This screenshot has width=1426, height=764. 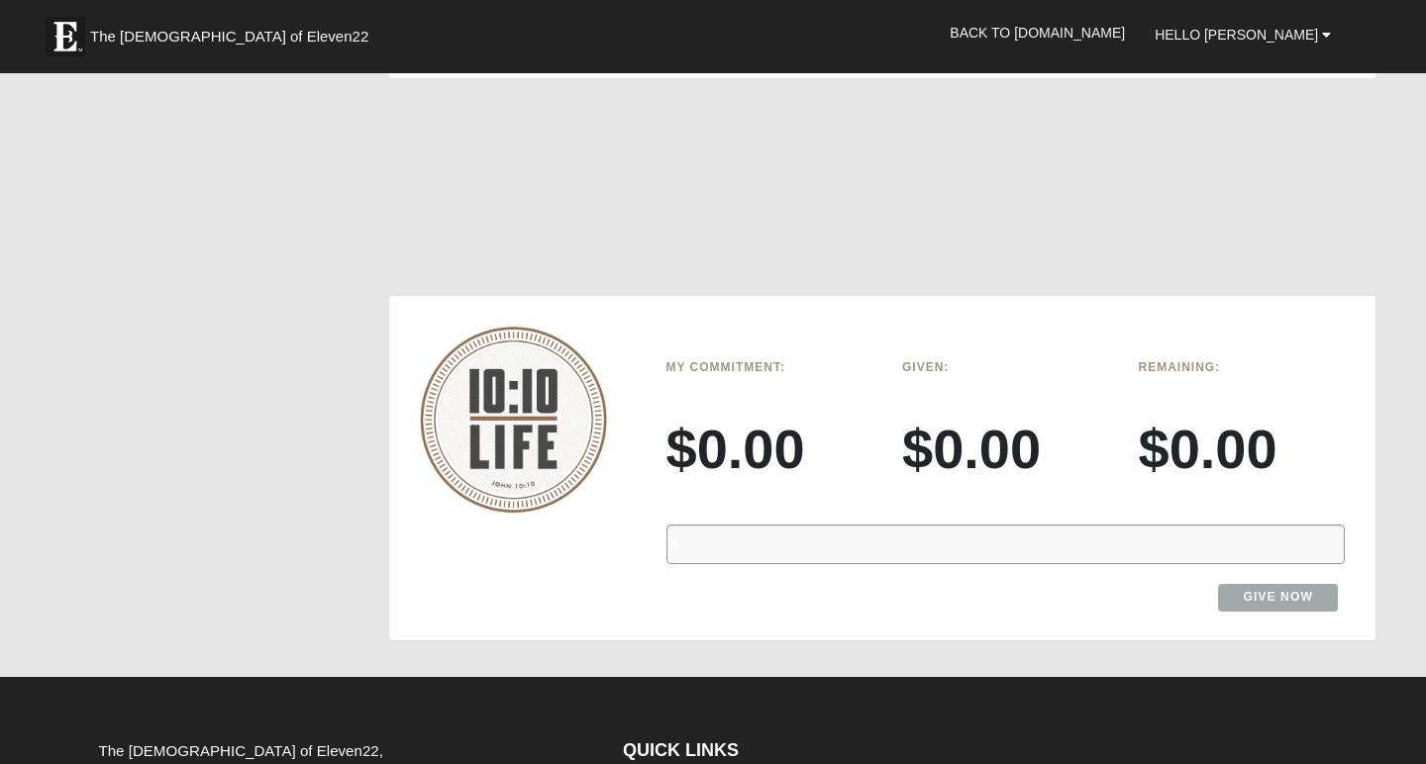 I want to click on a: Give Now, so click(x=1277, y=597).